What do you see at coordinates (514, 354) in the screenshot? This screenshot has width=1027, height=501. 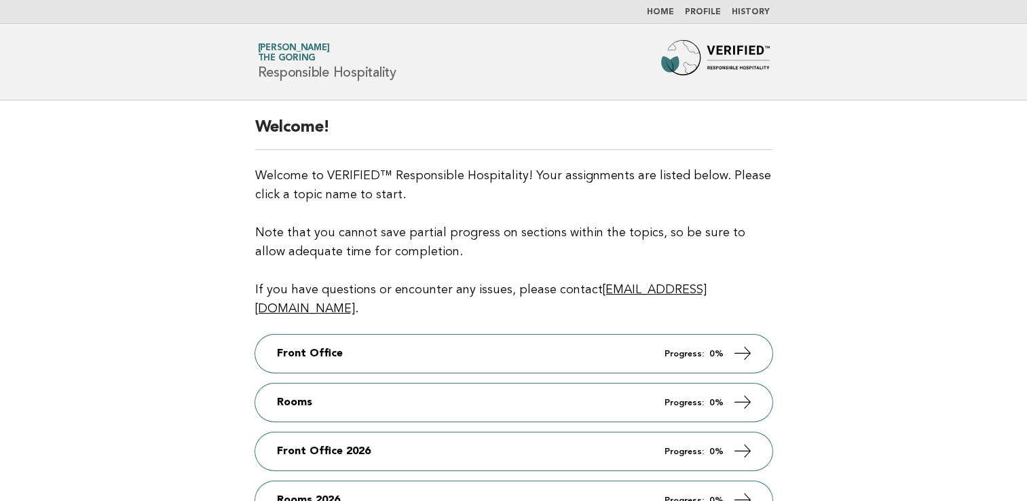 I see `a: Front Office Progress: 0%` at bounding box center [514, 354].